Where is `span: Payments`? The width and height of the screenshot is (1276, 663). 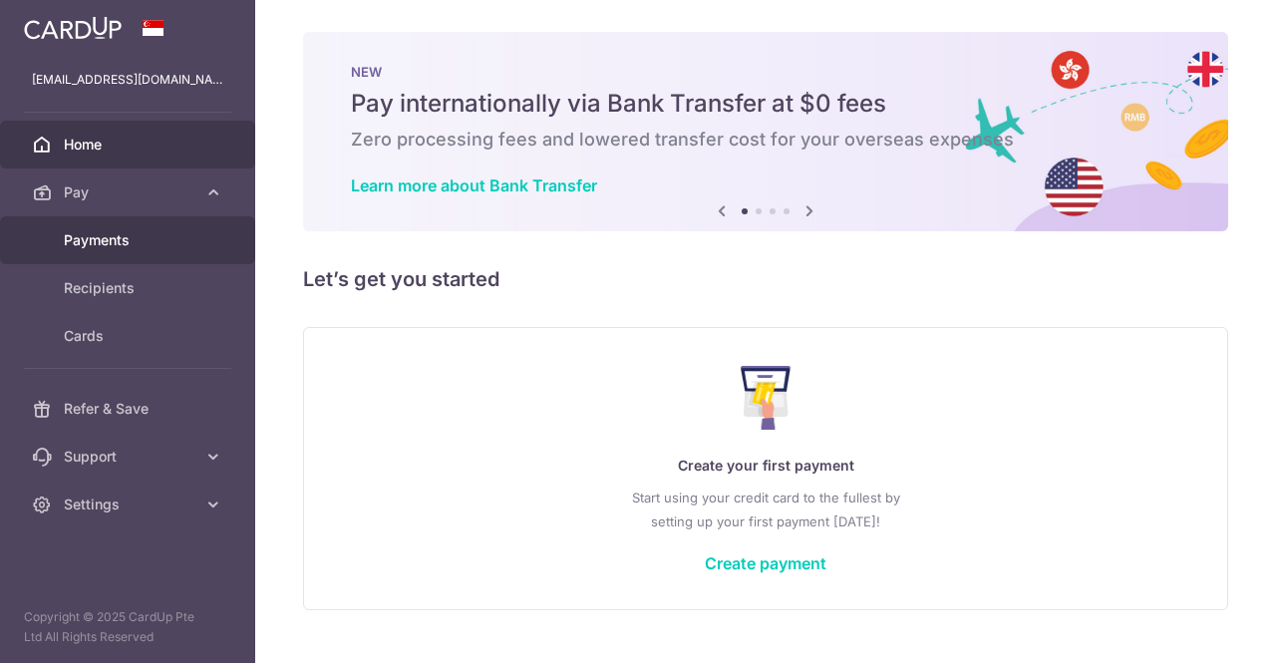
span: Payments is located at coordinates (130, 240).